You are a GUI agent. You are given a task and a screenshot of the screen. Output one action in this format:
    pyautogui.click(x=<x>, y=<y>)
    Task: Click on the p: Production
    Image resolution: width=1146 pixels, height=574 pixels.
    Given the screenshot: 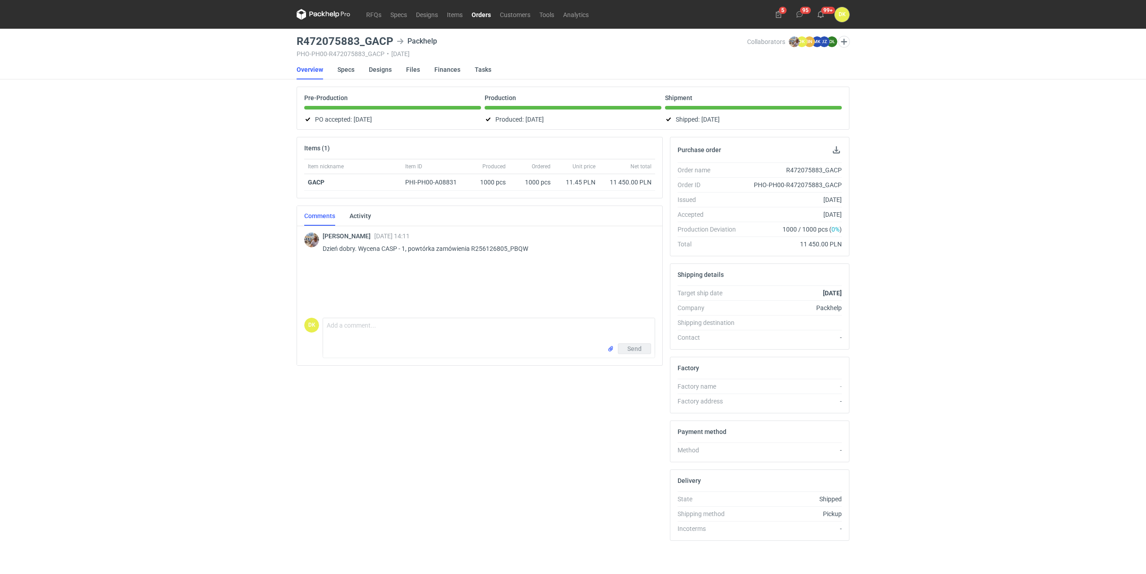 What is the action you would take?
    pyautogui.click(x=500, y=98)
    